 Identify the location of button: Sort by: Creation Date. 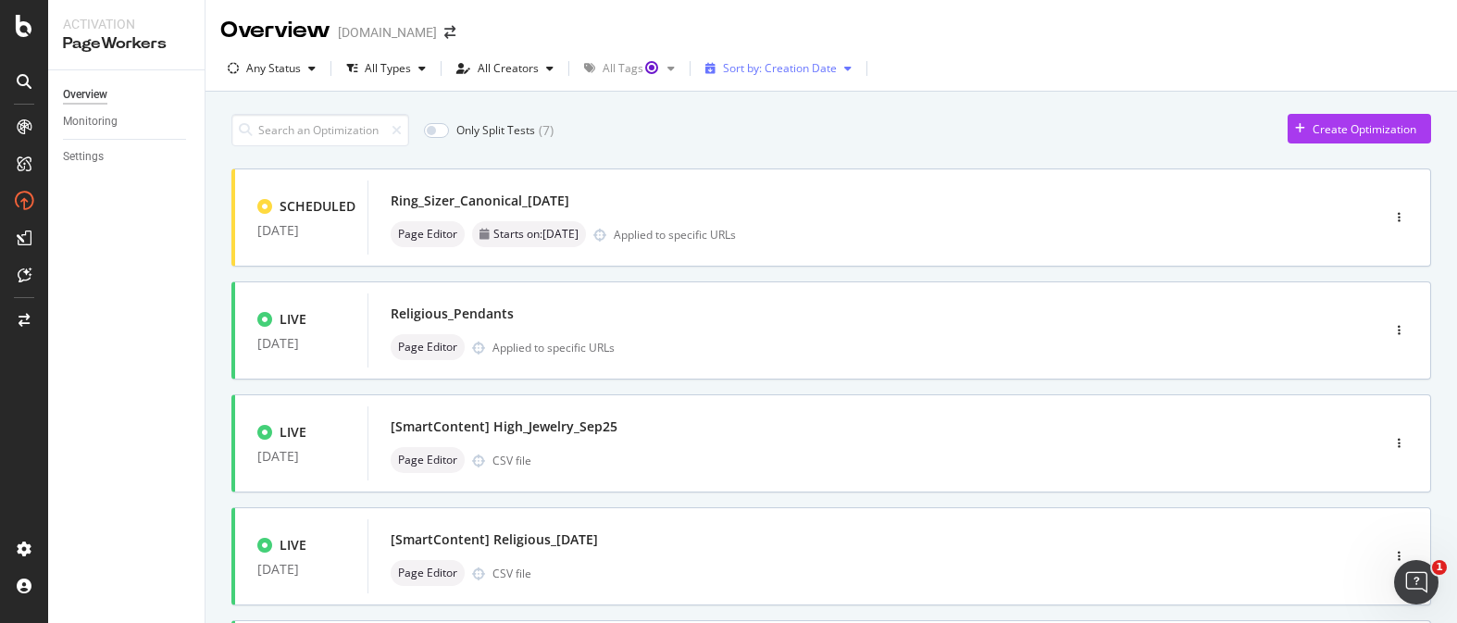
(778, 68).